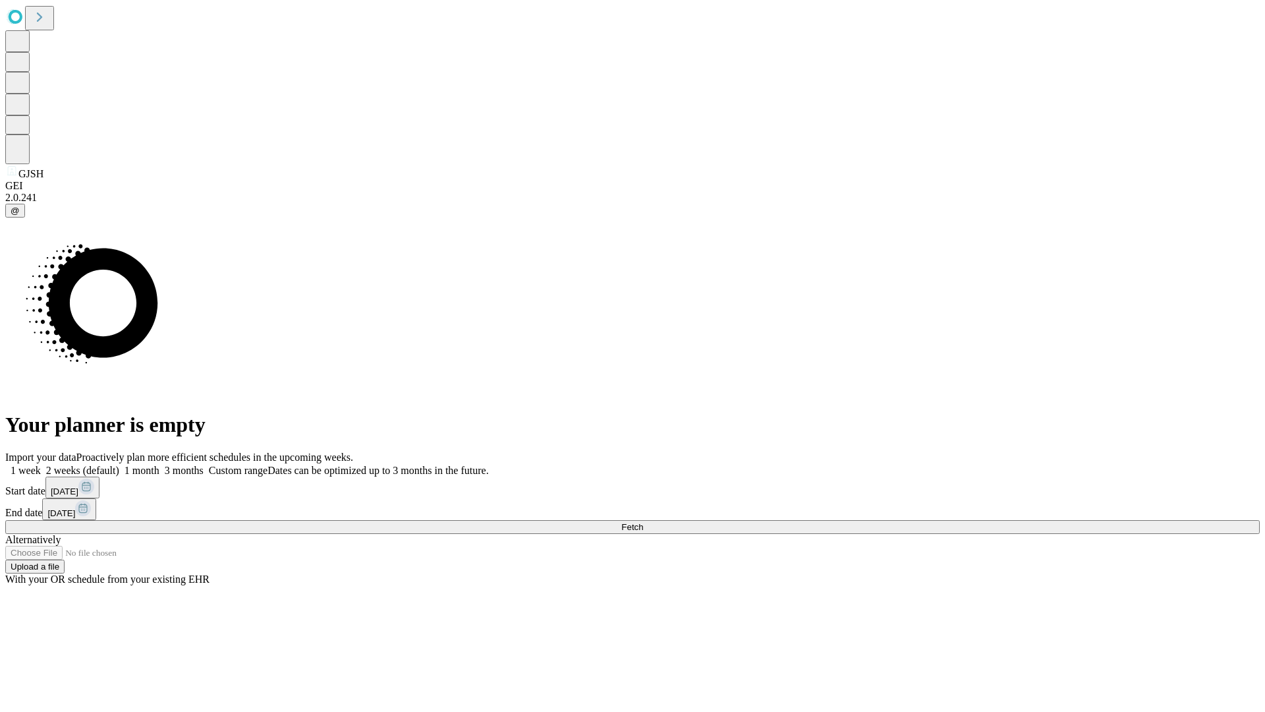  What do you see at coordinates (82, 470) in the screenshot?
I see `span: 2 weeks (default)` at bounding box center [82, 470].